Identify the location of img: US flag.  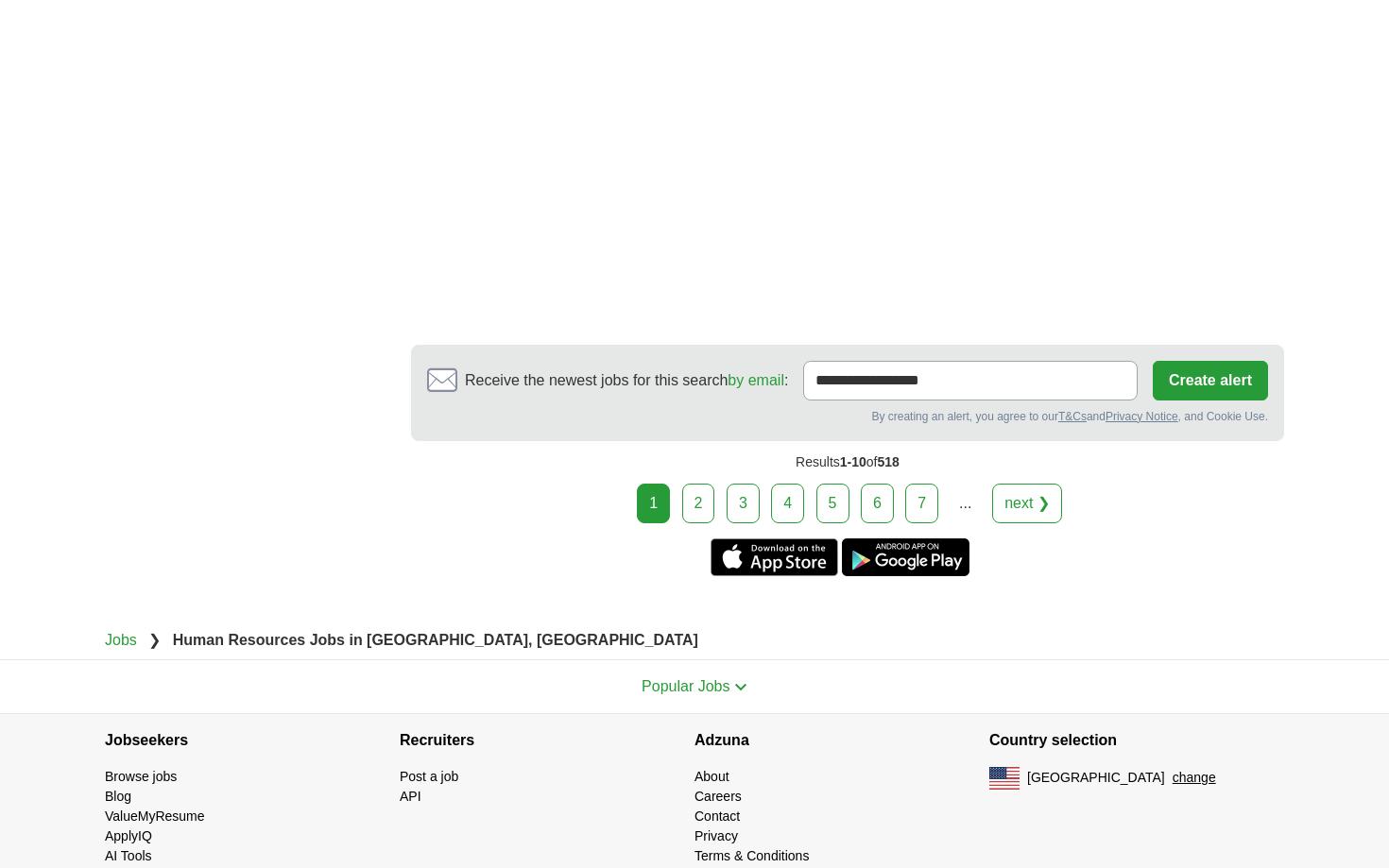
(1004, 778).